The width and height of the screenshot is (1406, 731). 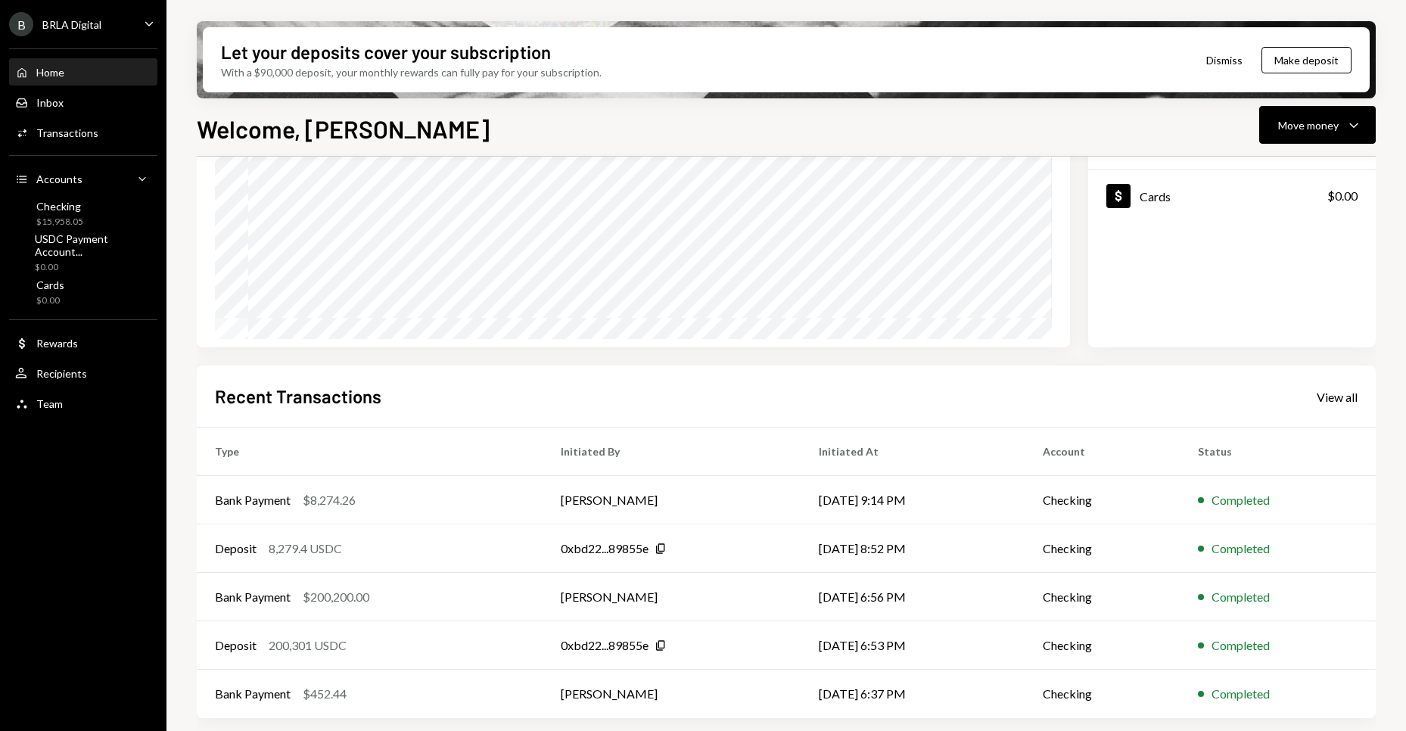 I want to click on th: Account, so click(x=1102, y=452).